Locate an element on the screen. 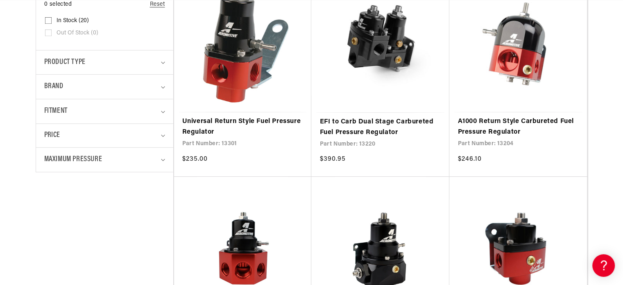 This screenshot has height=285, width=623. summary: Maximum Pressure (0 selected) is located at coordinates (104, 159).